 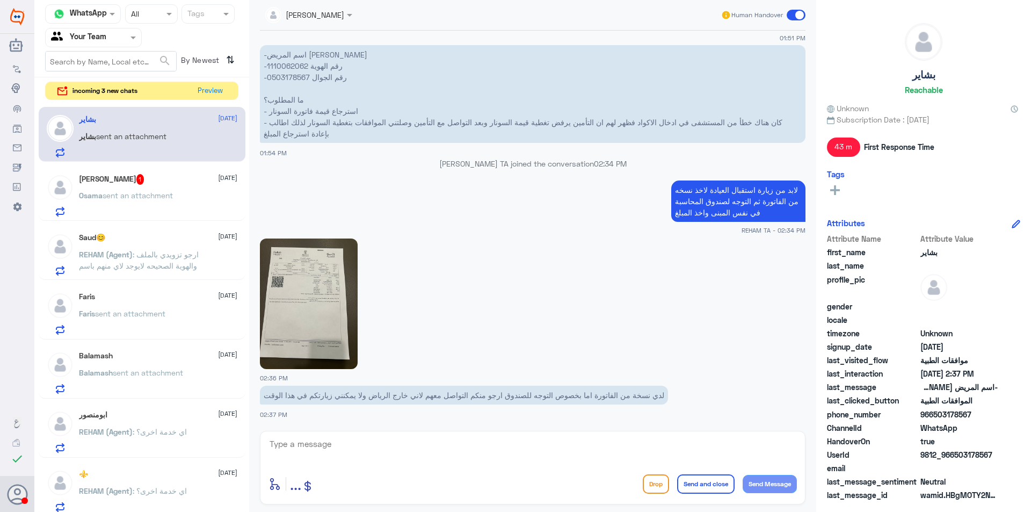 I want to click on span: first_name, so click(x=873, y=252).